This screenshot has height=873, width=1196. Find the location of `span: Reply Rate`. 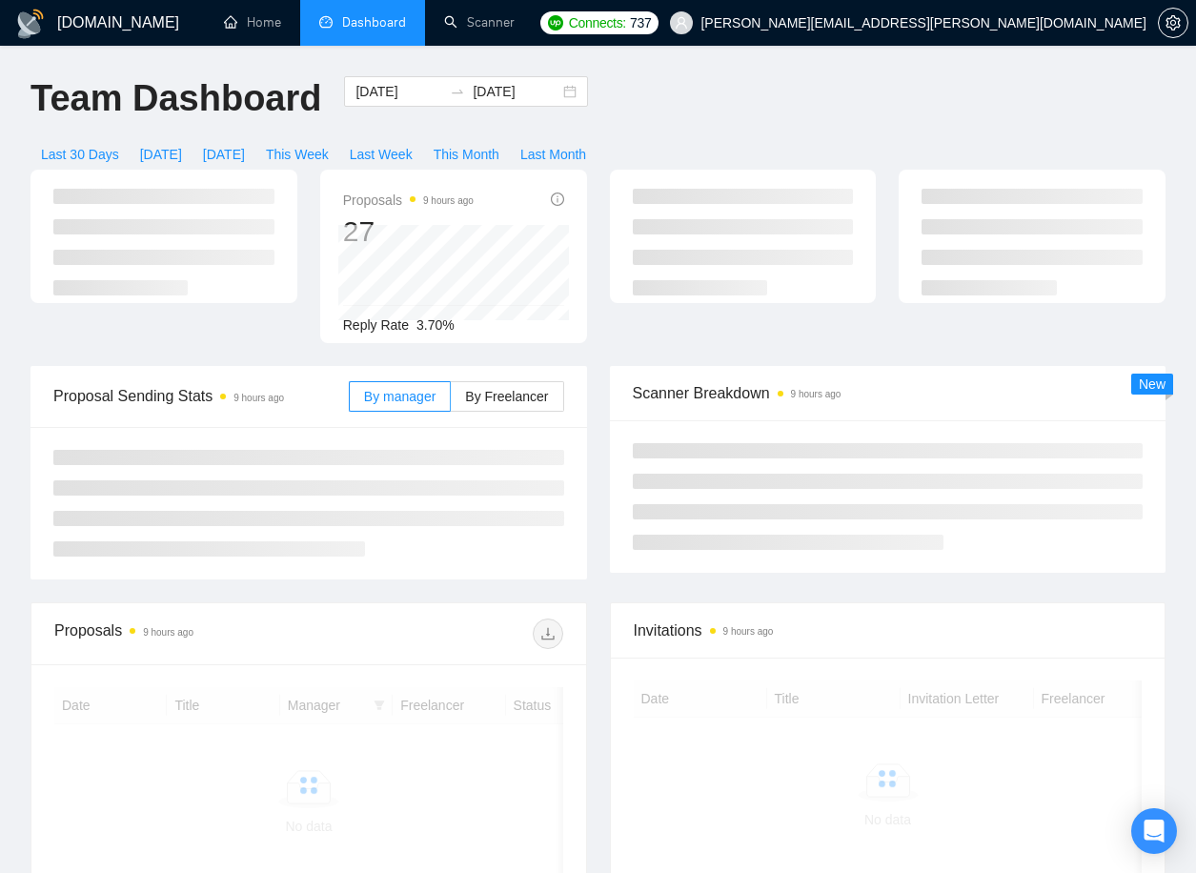

span: Reply Rate is located at coordinates (375, 325).